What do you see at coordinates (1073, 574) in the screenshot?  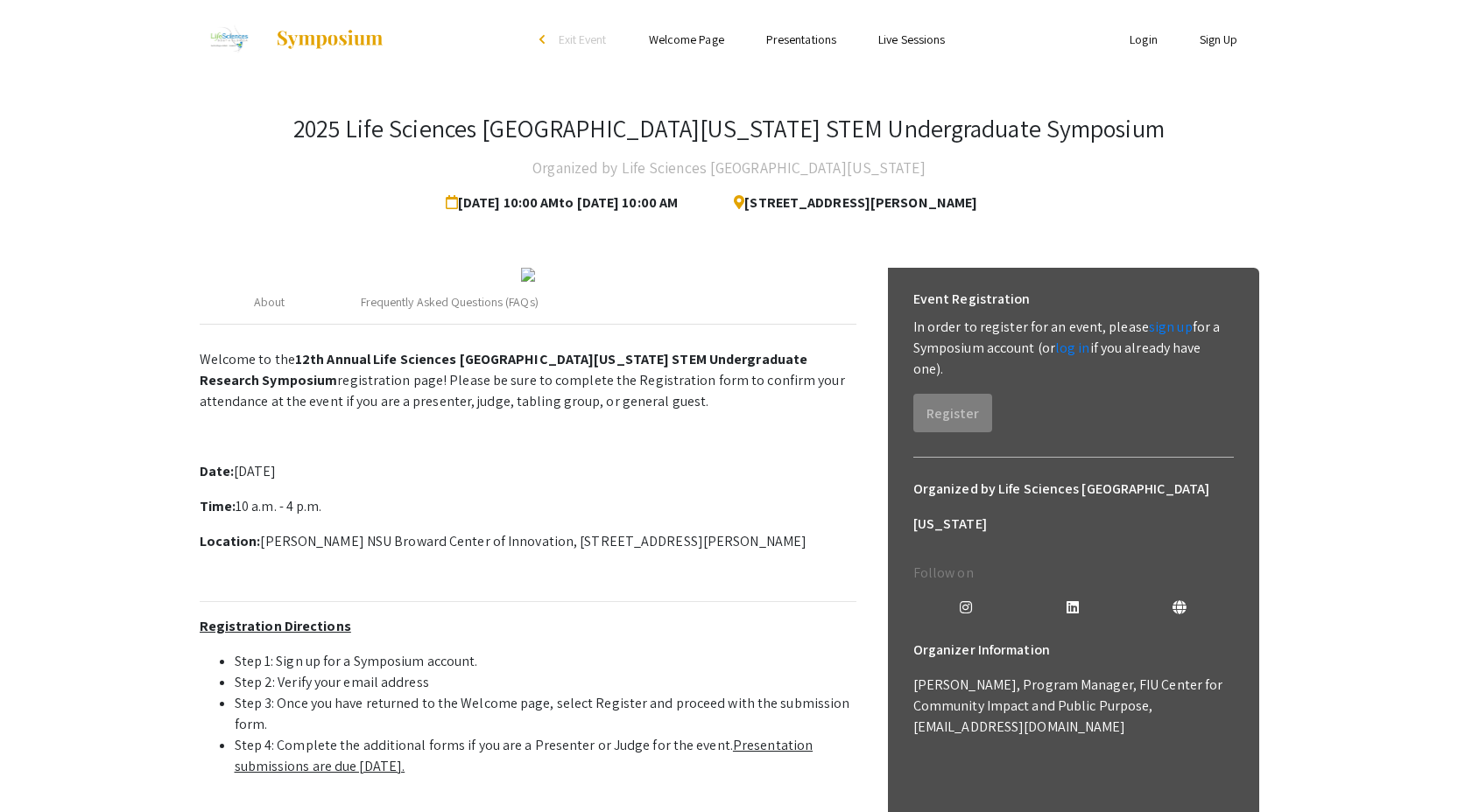 I see `p: Follow on` at bounding box center [1073, 574].